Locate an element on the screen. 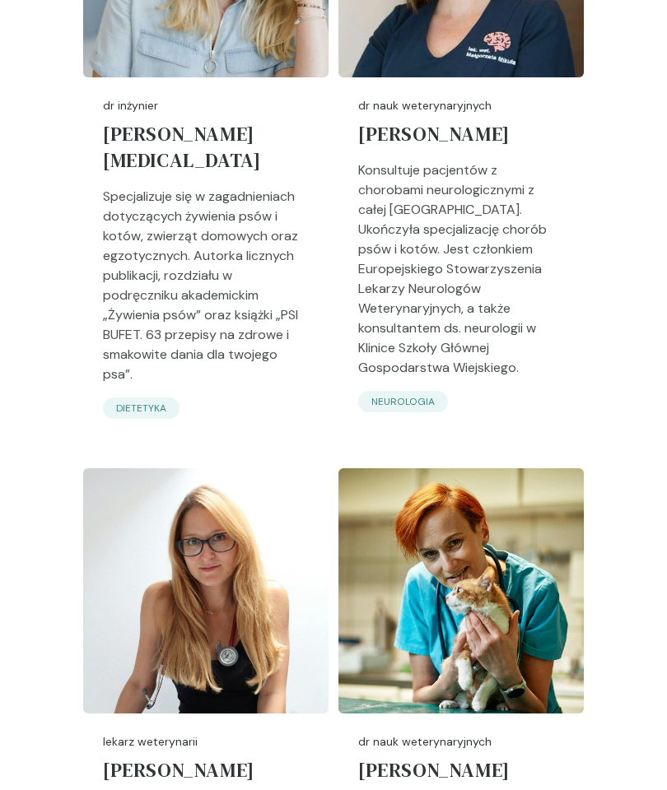  p: lekarz weterynarii is located at coordinates (206, 741).